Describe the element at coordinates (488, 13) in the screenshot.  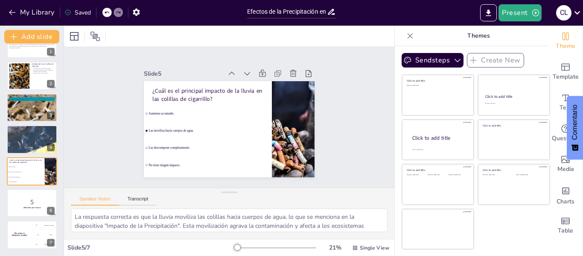
I see `button: Export to PowerPoint` at that location.